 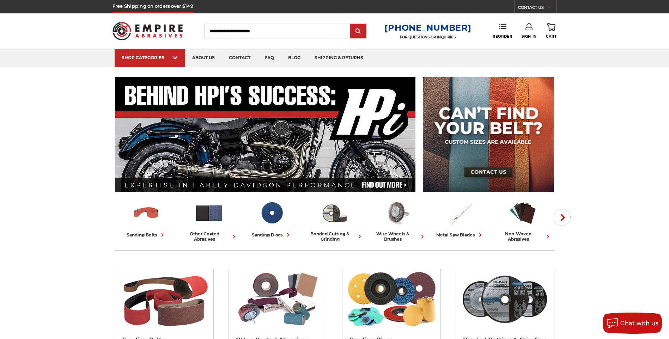 What do you see at coordinates (523, 213) in the screenshot?
I see `img: Non-woven Abrasives` at bounding box center [523, 213].